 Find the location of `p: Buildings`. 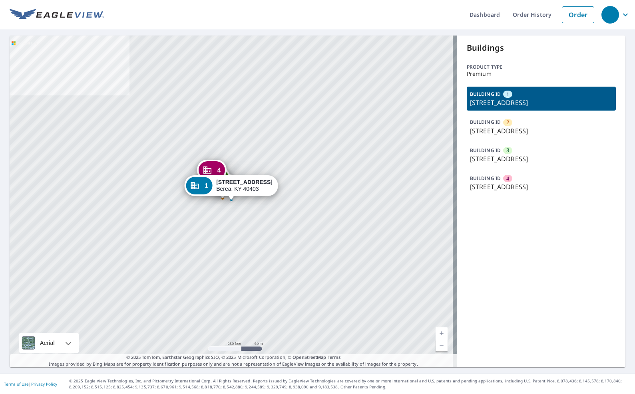

p: Buildings is located at coordinates (541, 48).